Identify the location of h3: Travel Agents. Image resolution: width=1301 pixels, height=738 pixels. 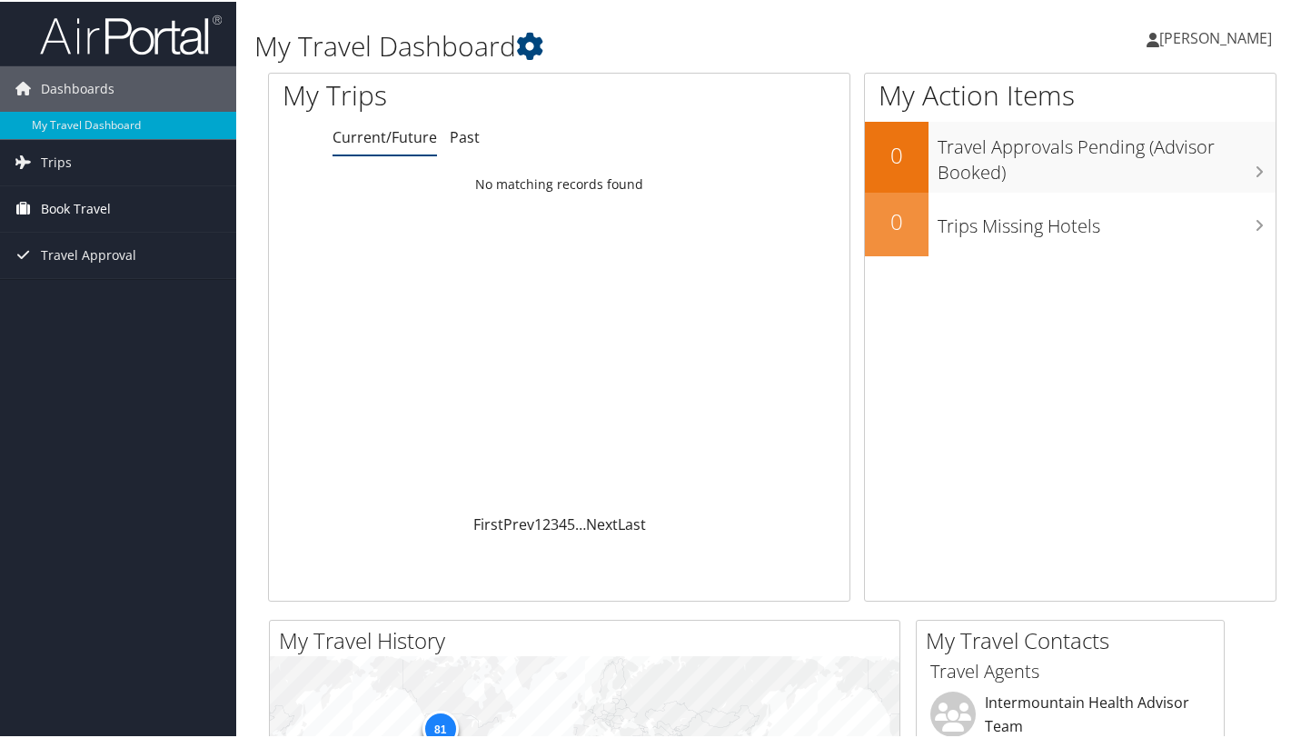
(1070, 669).